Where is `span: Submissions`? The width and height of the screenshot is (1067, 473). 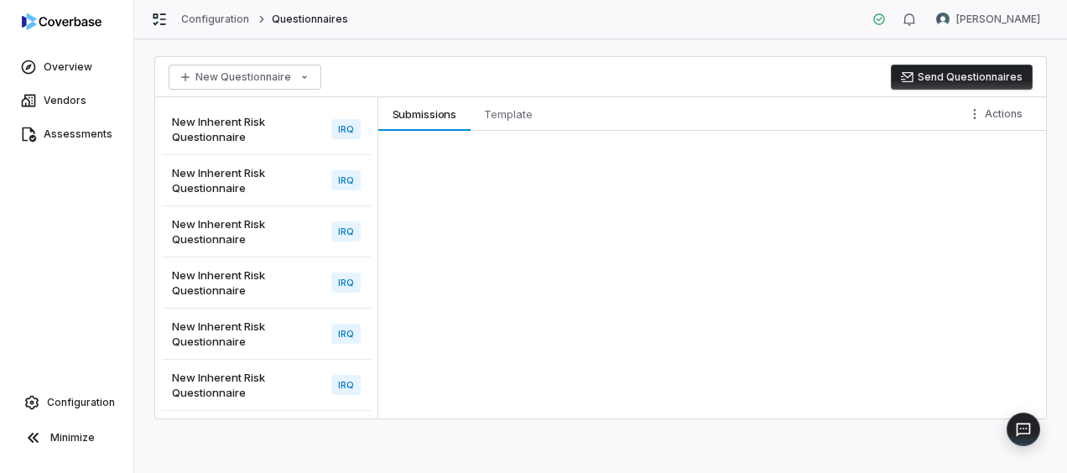
span: Submissions is located at coordinates (425, 114).